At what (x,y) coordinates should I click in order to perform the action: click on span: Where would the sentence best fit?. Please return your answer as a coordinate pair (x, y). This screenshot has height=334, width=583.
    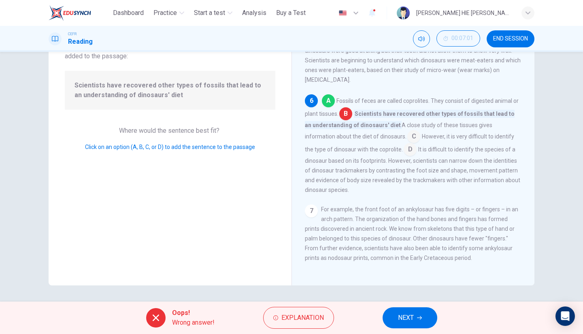
    Looking at the image, I should click on (170, 130).